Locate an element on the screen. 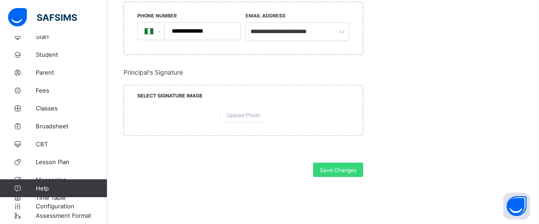  label: Email Address is located at coordinates (265, 16).